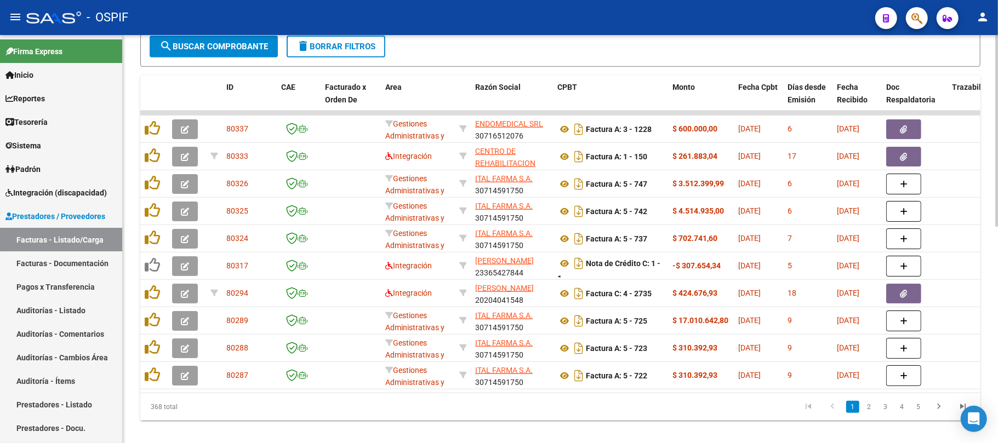 This screenshot has height=443, width=998. I want to click on strong: Factura A: 3 - 1228, so click(619, 129).